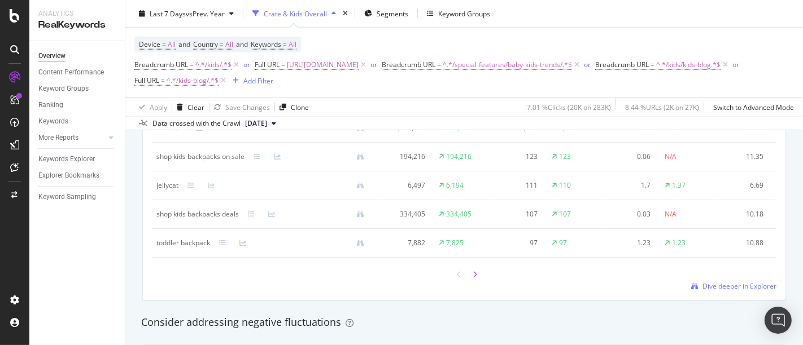 This screenshot has width=803, height=345. What do you see at coordinates (151, 107) in the screenshot?
I see `button: Apply` at bounding box center [151, 107].